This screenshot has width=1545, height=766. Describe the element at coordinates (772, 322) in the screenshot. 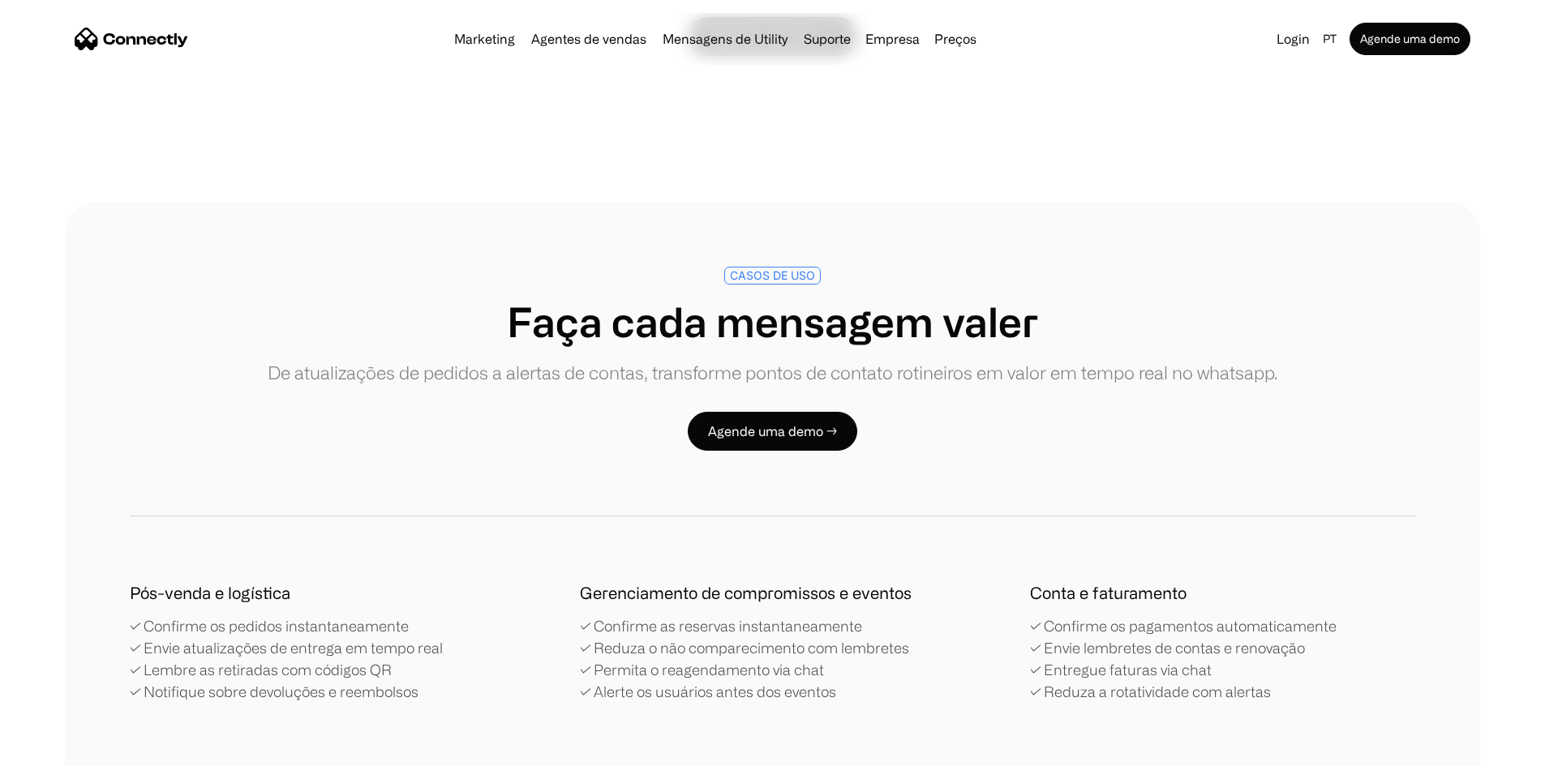

I see `h1: Faça cada mensagem valer` at that location.